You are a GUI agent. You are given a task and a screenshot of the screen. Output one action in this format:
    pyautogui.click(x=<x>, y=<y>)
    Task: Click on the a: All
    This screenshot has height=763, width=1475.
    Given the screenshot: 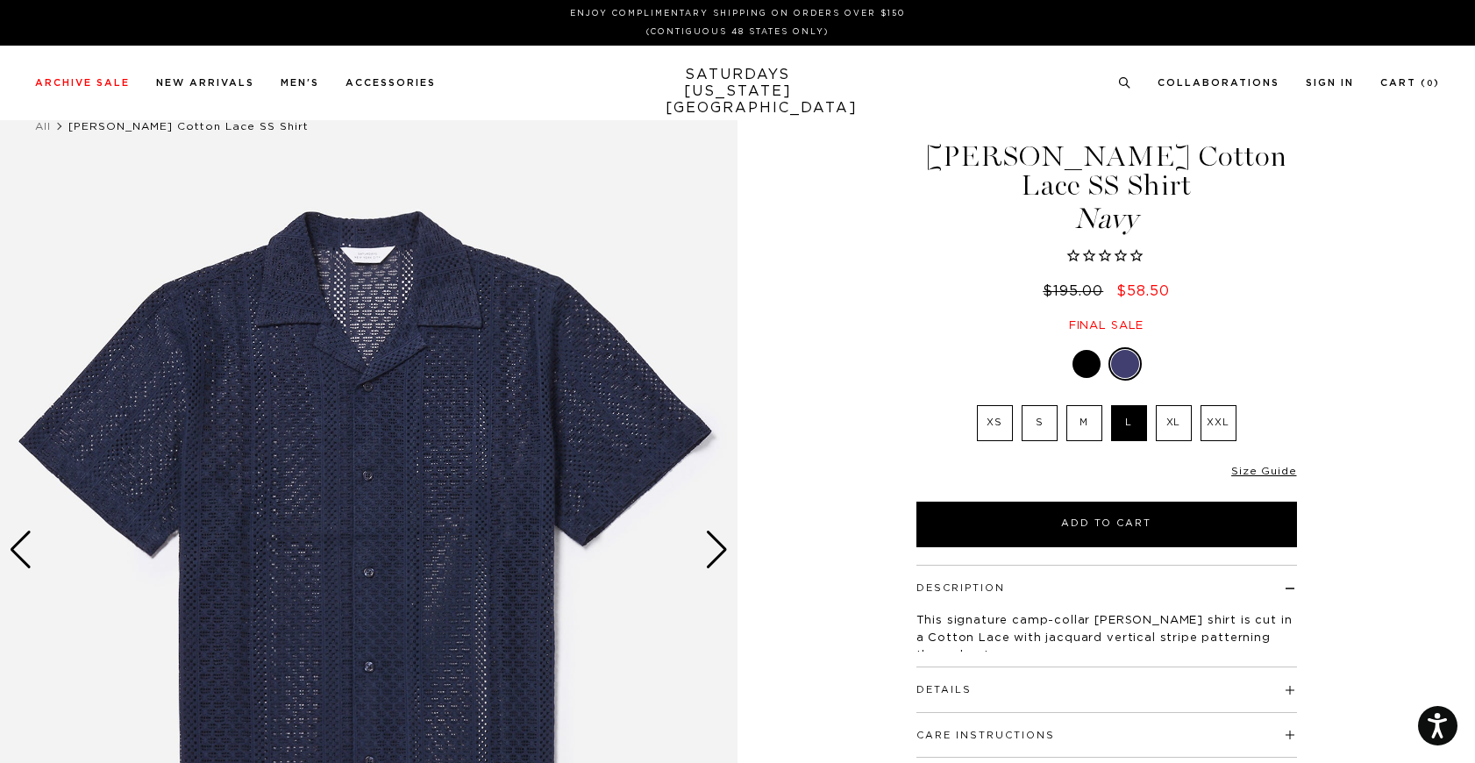 What is the action you would take?
    pyautogui.click(x=43, y=126)
    